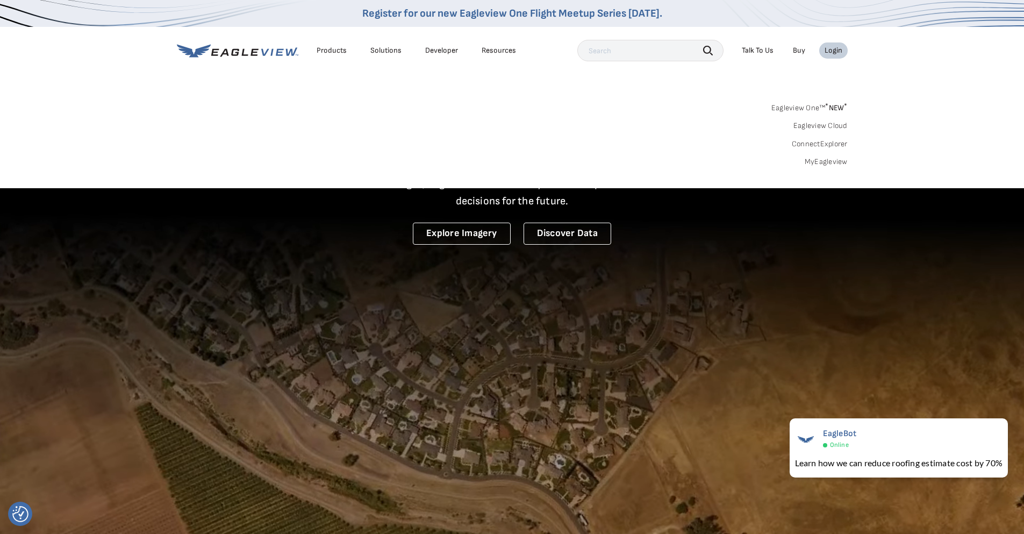  Describe the element at coordinates (331, 51) in the screenshot. I see `div: Products` at that location.